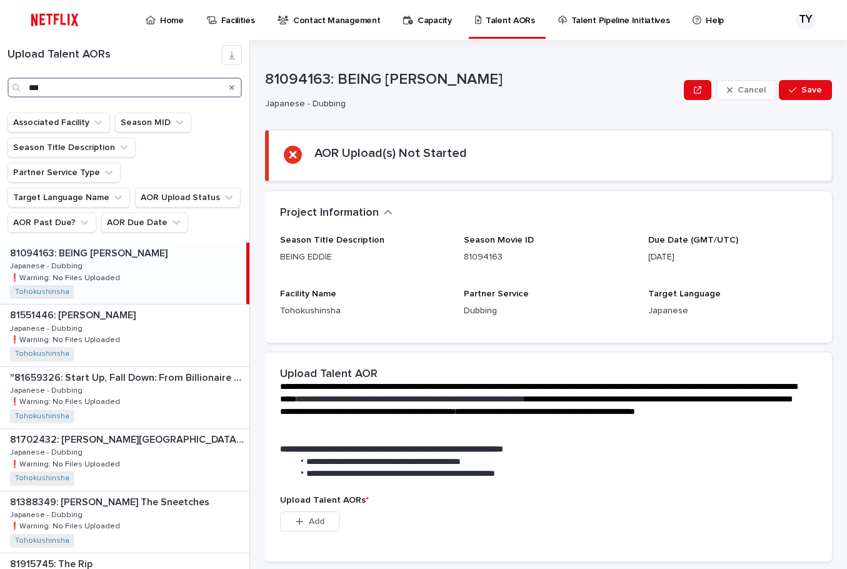  I want to click on span: Facility Name, so click(308, 294).